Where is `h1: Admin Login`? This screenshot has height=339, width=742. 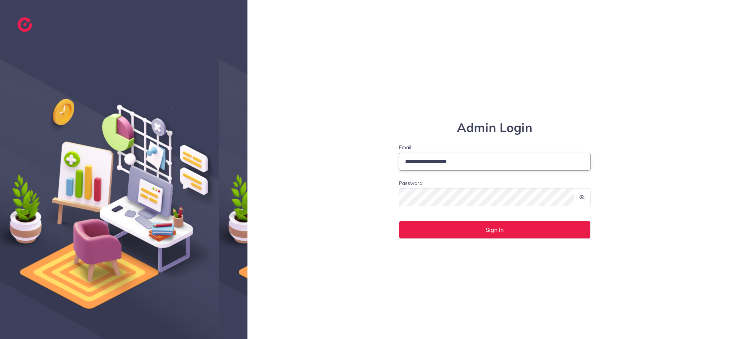
h1: Admin Login is located at coordinates (495, 128).